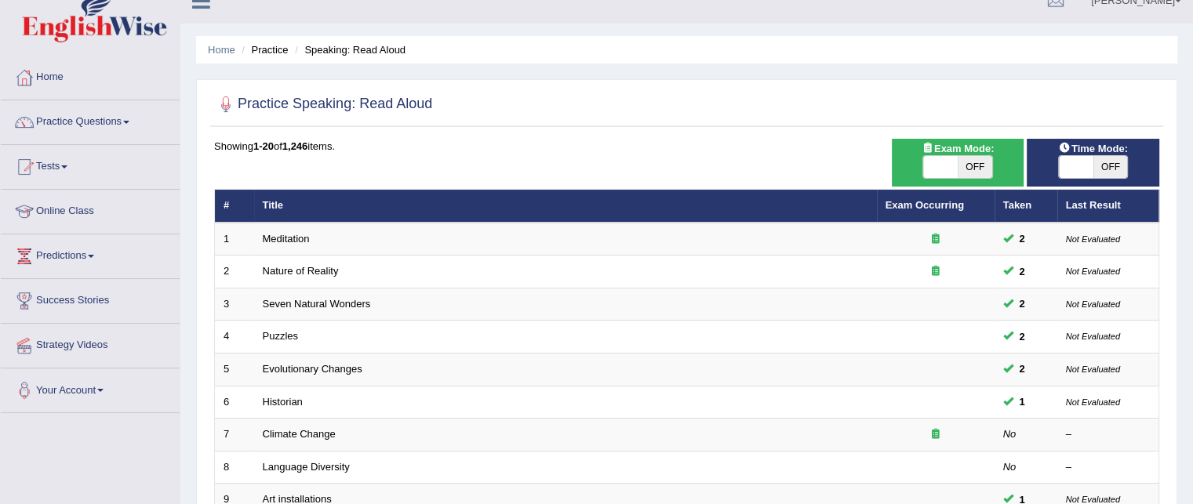 This screenshot has width=1193, height=504. What do you see at coordinates (306, 467) in the screenshot?
I see `a: Language Diversity` at bounding box center [306, 467].